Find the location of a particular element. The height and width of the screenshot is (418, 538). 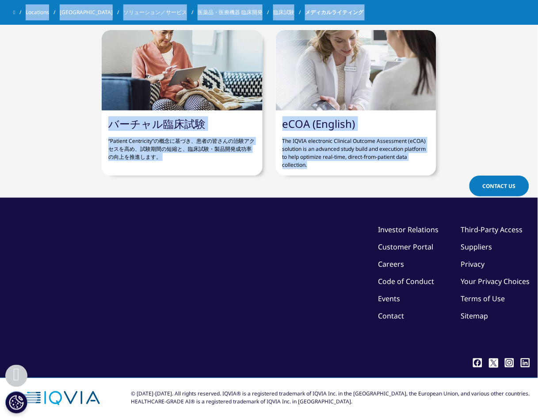

a: Third-Party Access is located at coordinates (492, 229).